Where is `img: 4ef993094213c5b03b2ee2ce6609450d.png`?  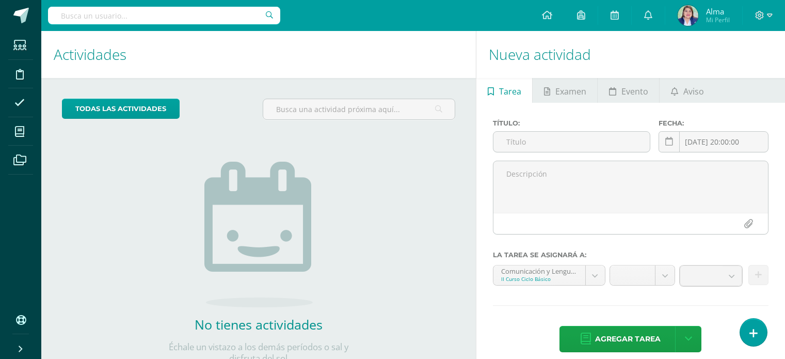 img: 4ef993094213c5b03b2ee2ce6609450d.png is located at coordinates (688, 15).